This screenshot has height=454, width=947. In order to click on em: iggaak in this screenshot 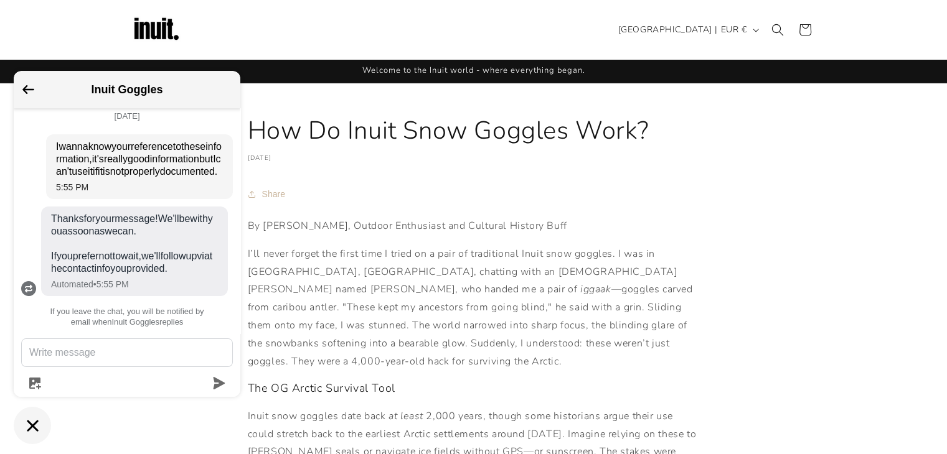, I will do `click(596, 289)`.